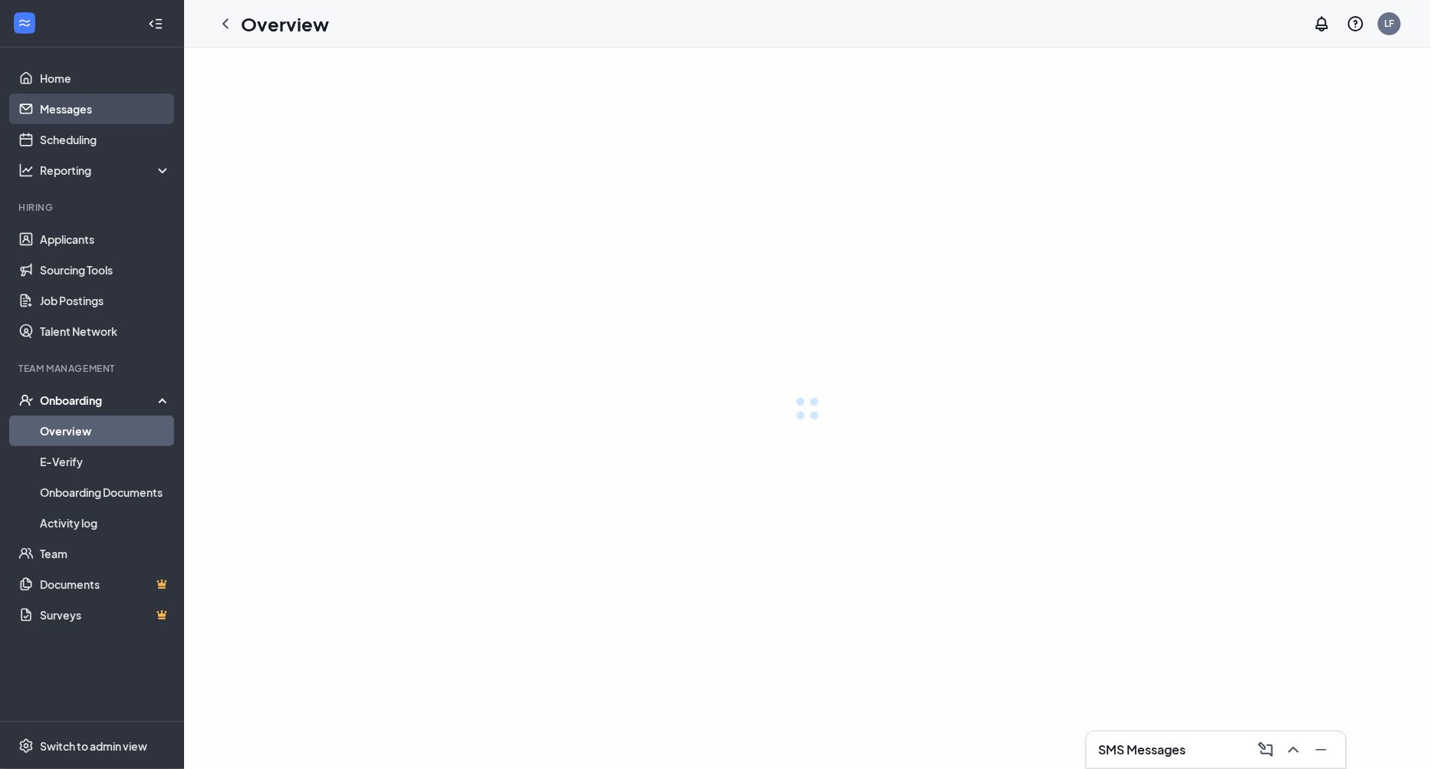 Image resolution: width=1431 pixels, height=769 pixels. What do you see at coordinates (1322, 24) in the screenshot?
I see `svg: Notifications` at bounding box center [1322, 24].